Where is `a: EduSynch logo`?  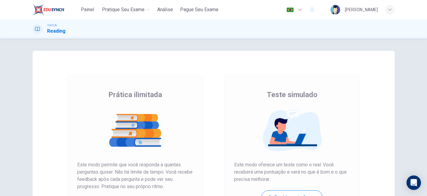 a: EduSynch logo is located at coordinates (55, 10).